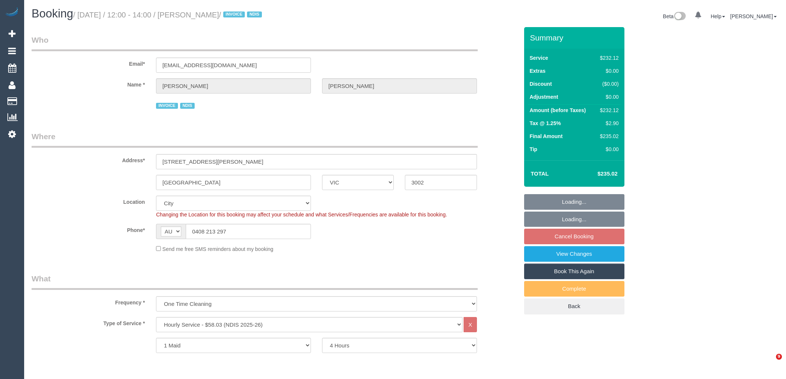  I want to click on h3: Summary, so click(576, 38).